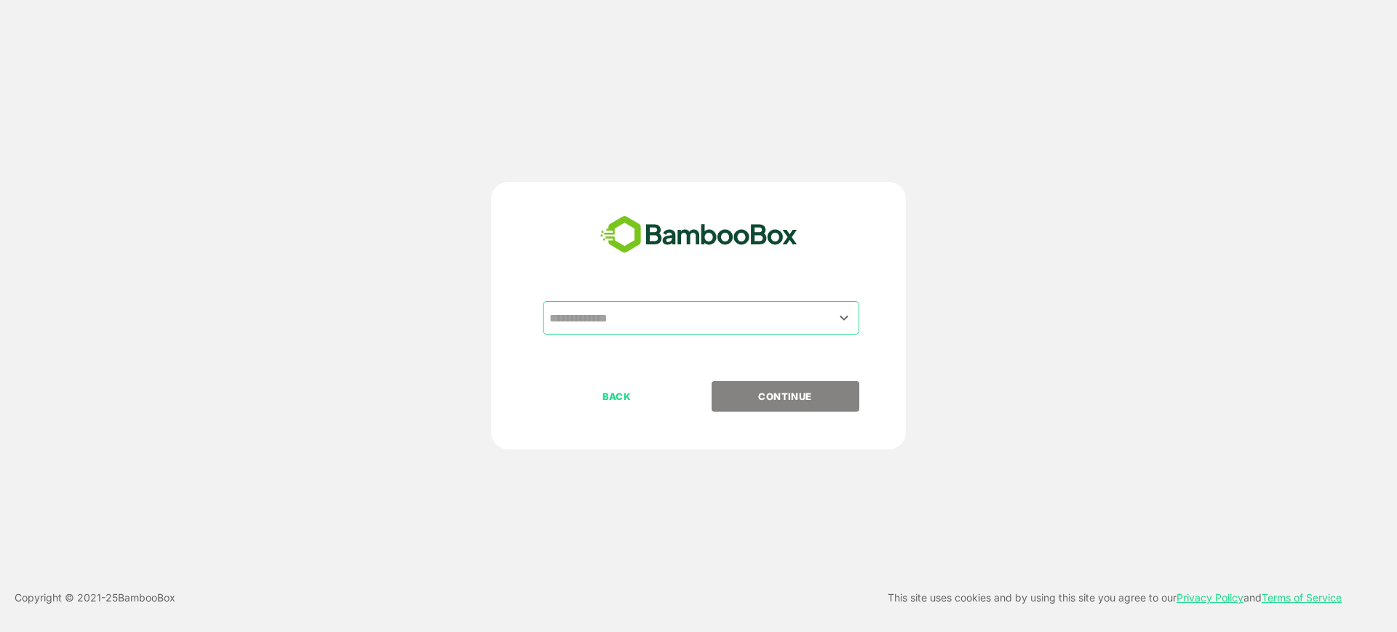 The image size is (1397, 632). What do you see at coordinates (785, 397) in the screenshot?
I see `p: CONTINUE` at bounding box center [785, 397].